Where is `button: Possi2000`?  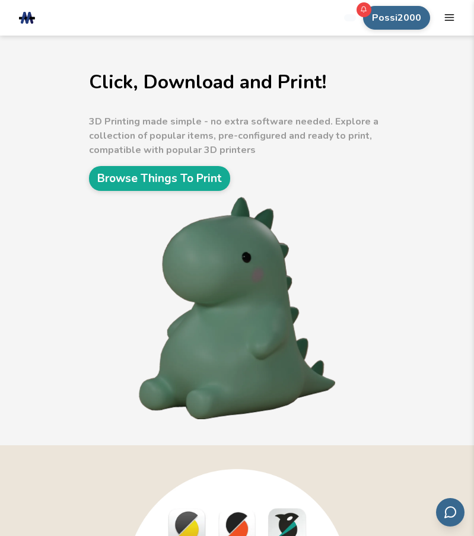 button: Possi2000 is located at coordinates (396, 18).